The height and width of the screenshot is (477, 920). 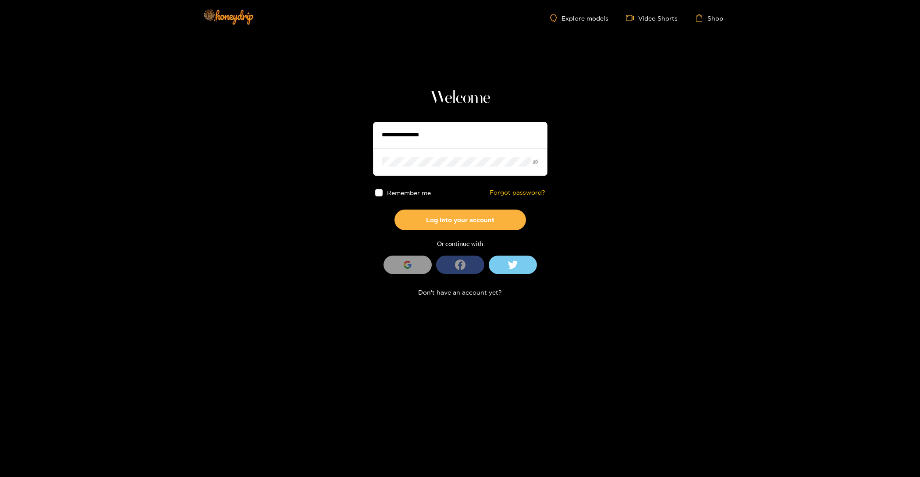 I want to click on div: Don't have an account yet?, so click(x=460, y=292).